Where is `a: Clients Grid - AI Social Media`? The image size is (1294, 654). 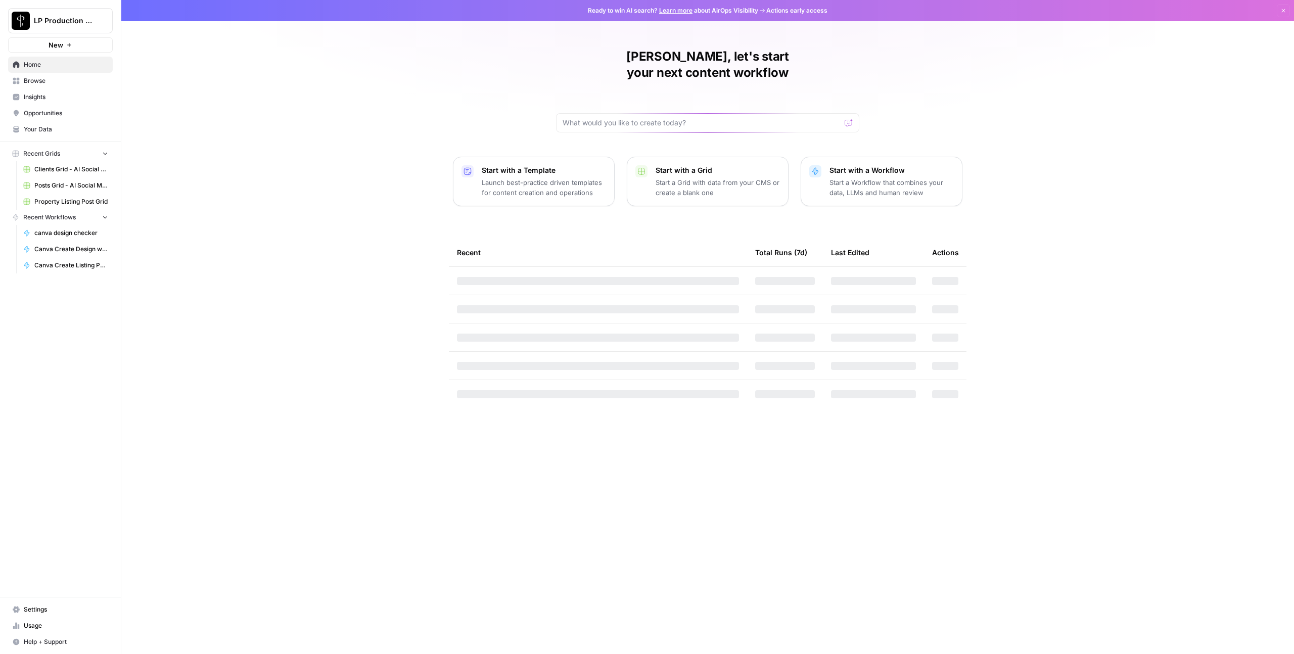 a: Clients Grid - AI Social Media is located at coordinates (66, 169).